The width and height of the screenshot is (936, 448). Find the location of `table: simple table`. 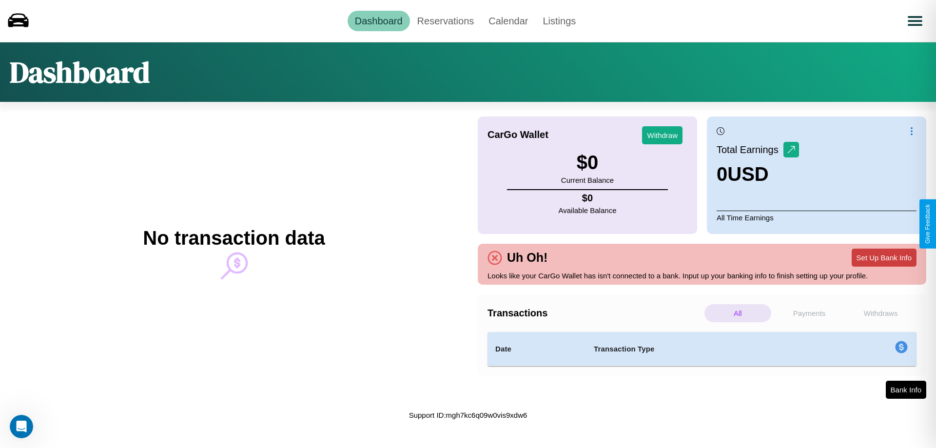

table: simple table is located at coordinates (702, 349).